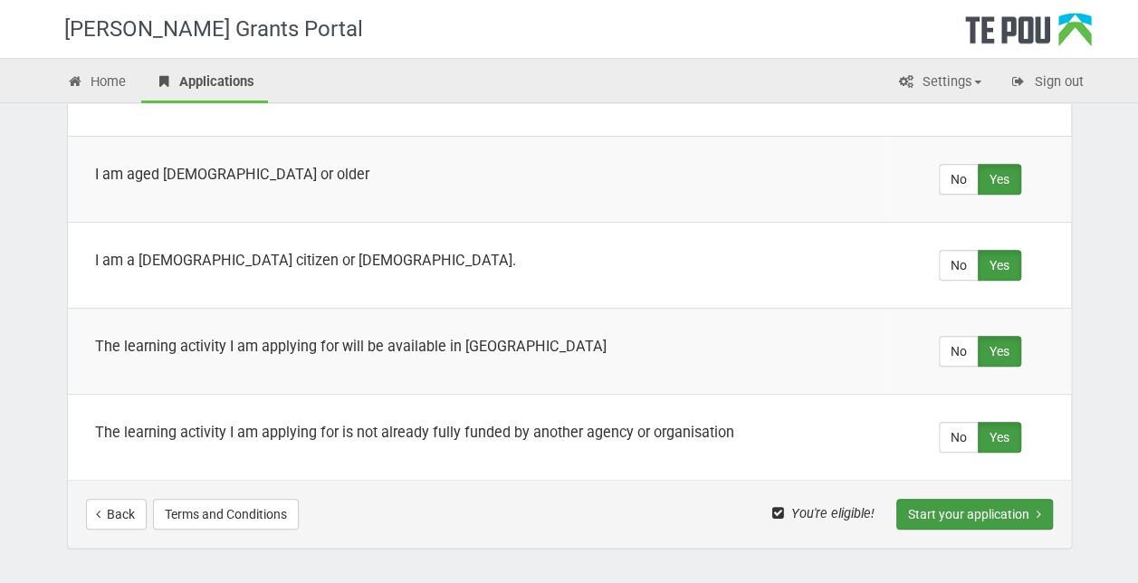 The width and height of the screenshot is (1138, 583). I want to click on div: Te Pou Logo, so click(1028, 35).